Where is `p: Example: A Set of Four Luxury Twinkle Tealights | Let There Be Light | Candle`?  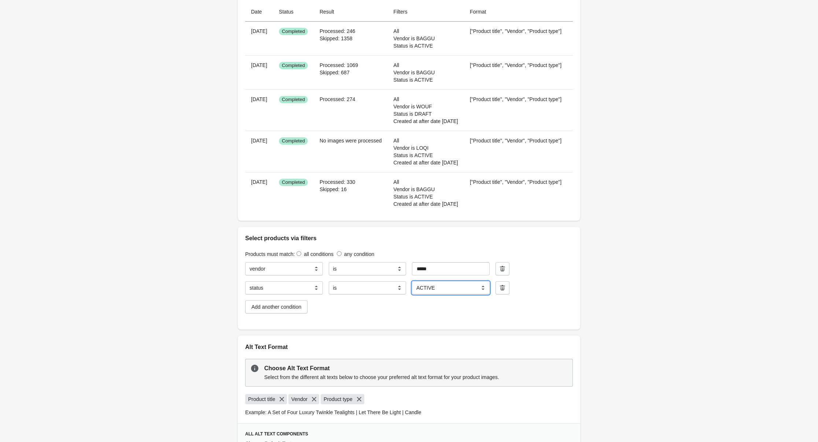 p: Example: A Set of Four Luxury Twinkle Tealights | Let There Be Light | Candle is located at coordinates (409, 413).